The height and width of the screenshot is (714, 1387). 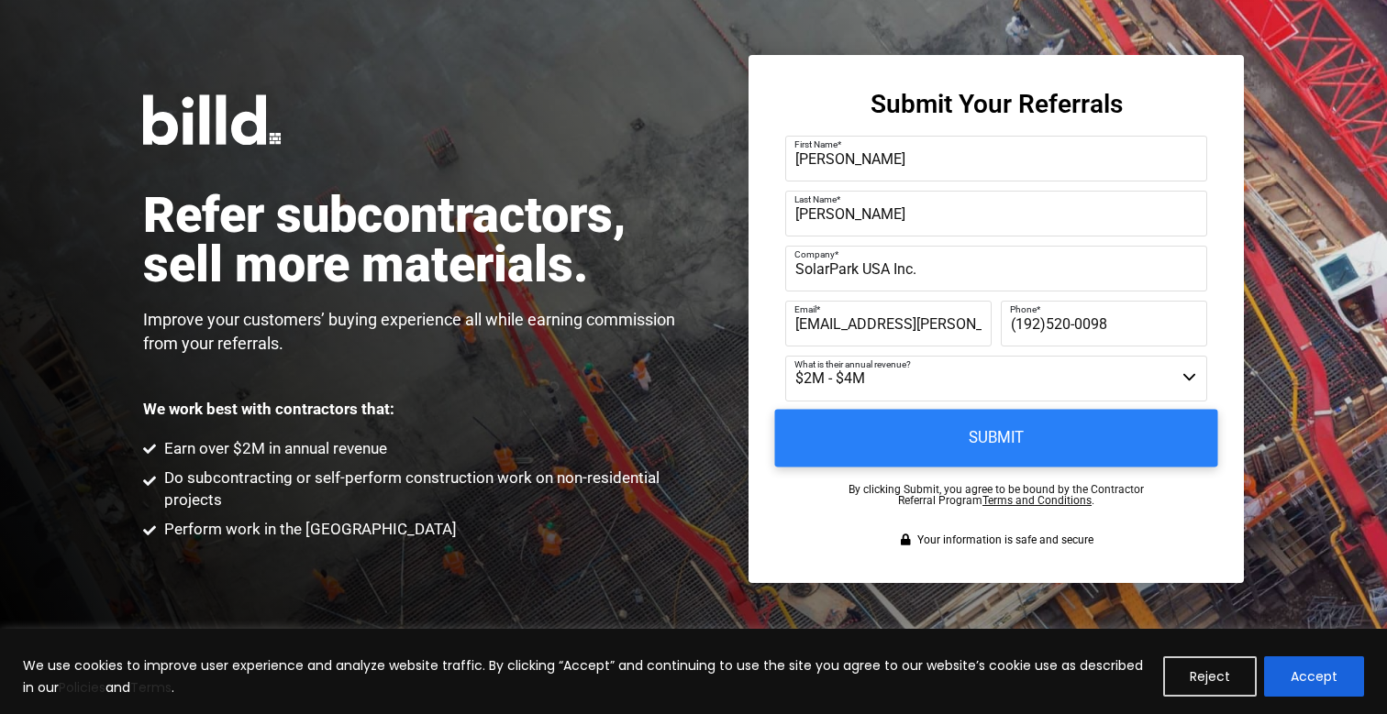 What do you see at coordinates (418, 240) in the screenshot?
I see `h1: Refer subcontractors, sell more materials.` at bounding box center [418, 240].